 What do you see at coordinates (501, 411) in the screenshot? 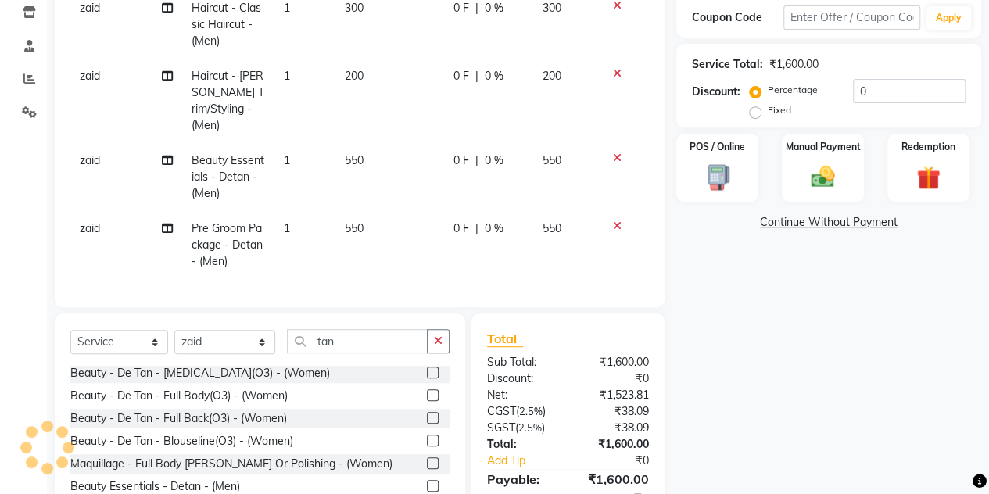
I see `span: CGST` at bounding box center [501, 411].